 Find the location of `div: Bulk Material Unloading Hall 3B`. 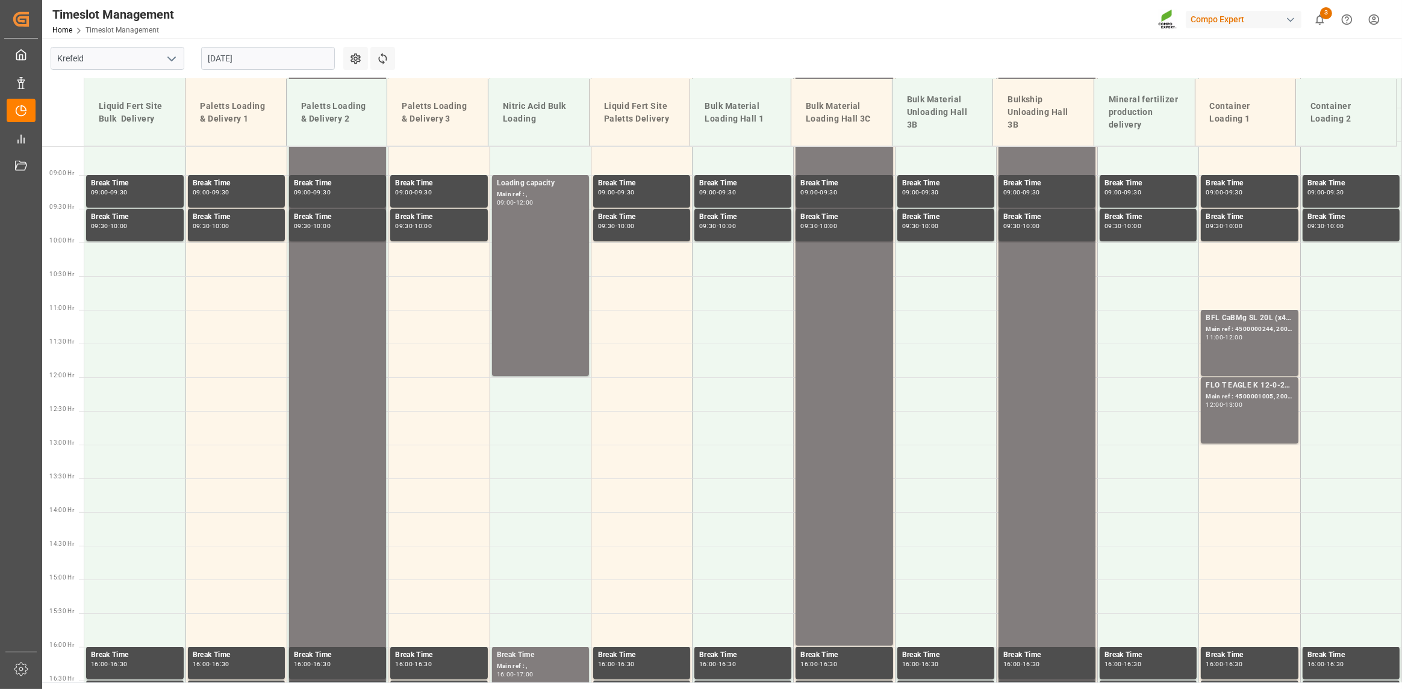

div: Bulk Material Unloading Hall 3B is located at coordinates (942, 112).